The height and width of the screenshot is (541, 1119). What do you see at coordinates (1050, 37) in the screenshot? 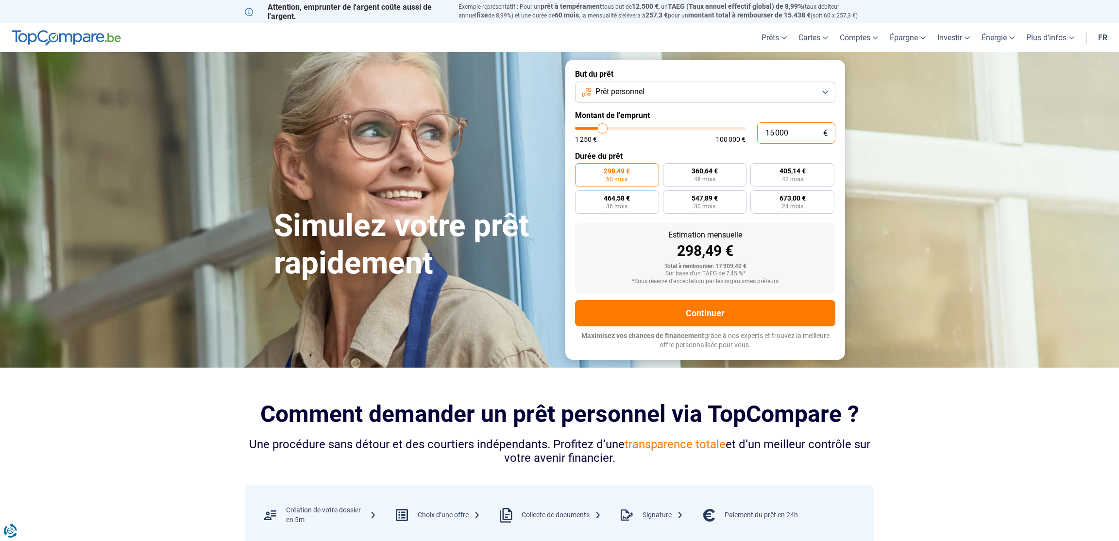
I see `a: Plus d'infos` at bounding box center [1050, 37].